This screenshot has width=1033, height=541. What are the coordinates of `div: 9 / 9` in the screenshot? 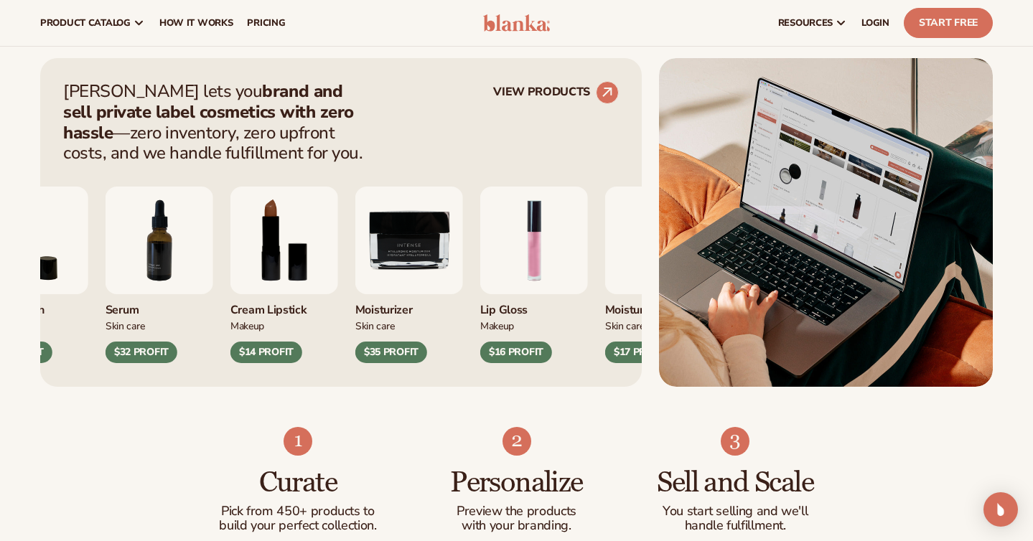 It's located at (409, 275).